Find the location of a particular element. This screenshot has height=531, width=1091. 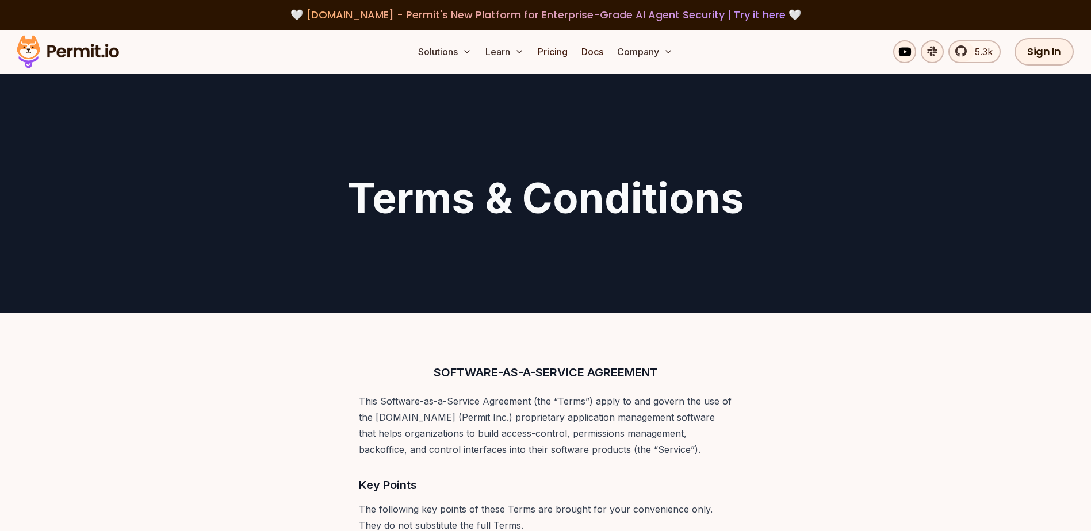

h3: SOFTWARE-AS-A-SERVICE AGREEMENT is located at coordinates (546, 373).